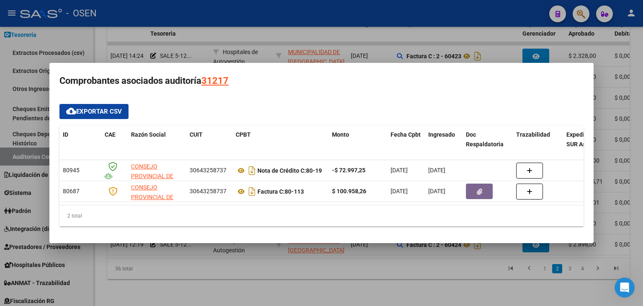 The image size is (643, 306). I want to click on span: Trazabilidad, so click(533, 134).